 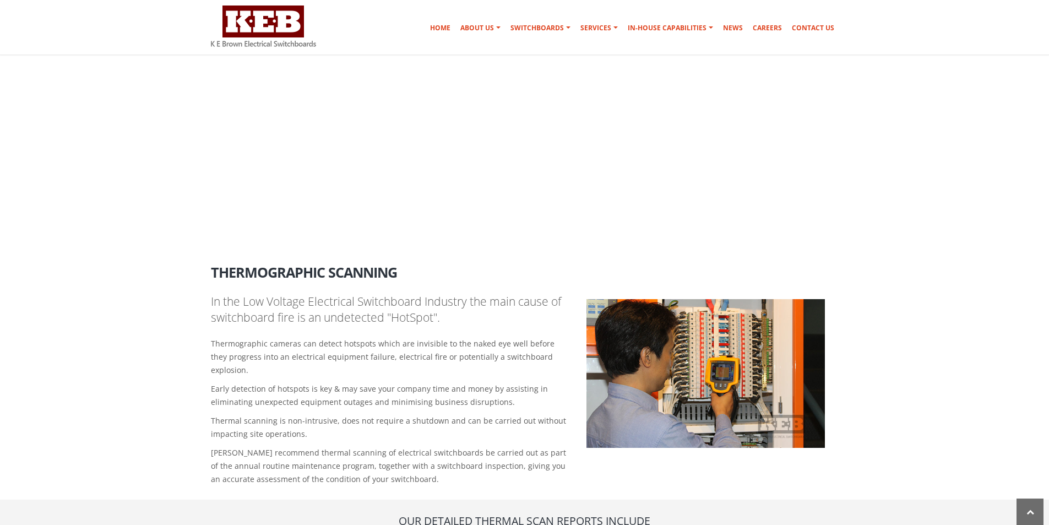 What do you see at coordinates (390, 427) in the screenshot?
I see `p: Thermal scanning is non-intrusive, does not require a shutdown and can be carried out without imp...` at bounding box center [390, 427].